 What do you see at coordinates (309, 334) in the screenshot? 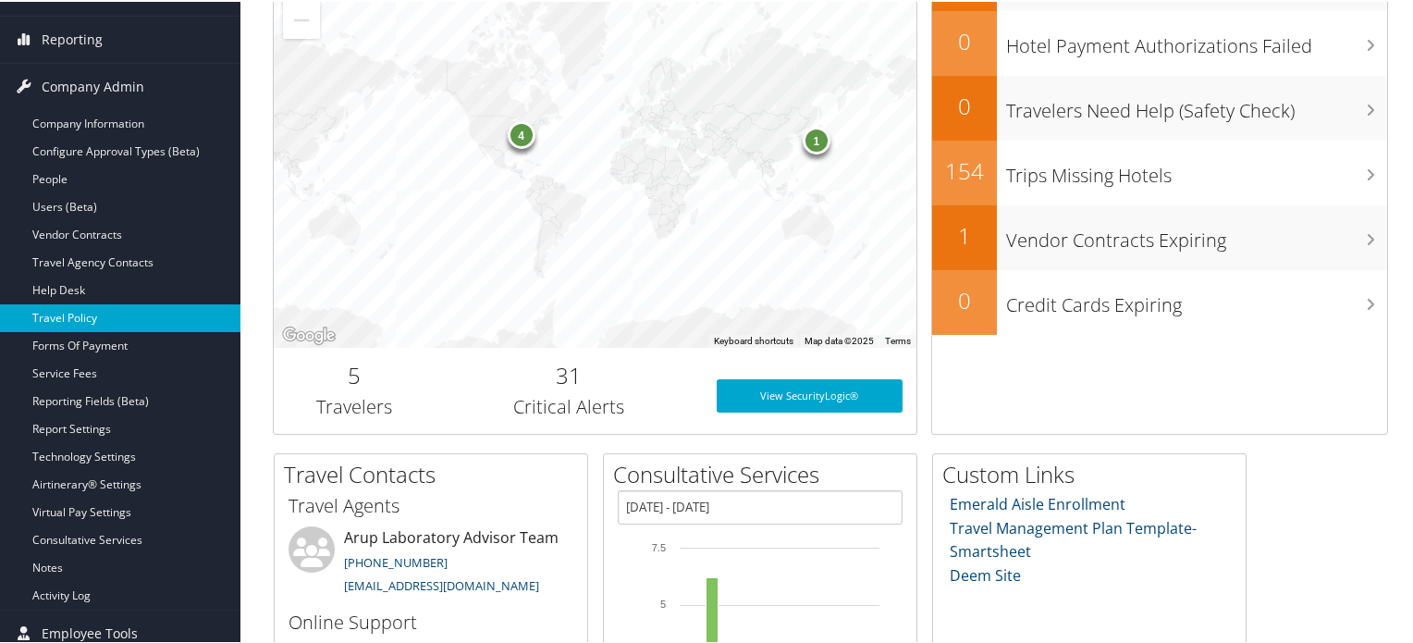
I see `img: Google` at bounding box center [309, 334].